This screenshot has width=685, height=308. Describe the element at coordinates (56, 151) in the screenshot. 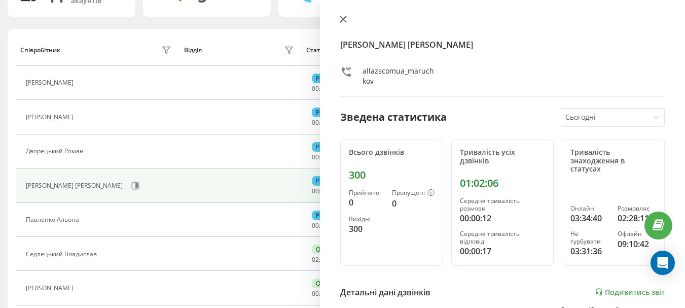

I see `div: Дворецький Роман` at that location.